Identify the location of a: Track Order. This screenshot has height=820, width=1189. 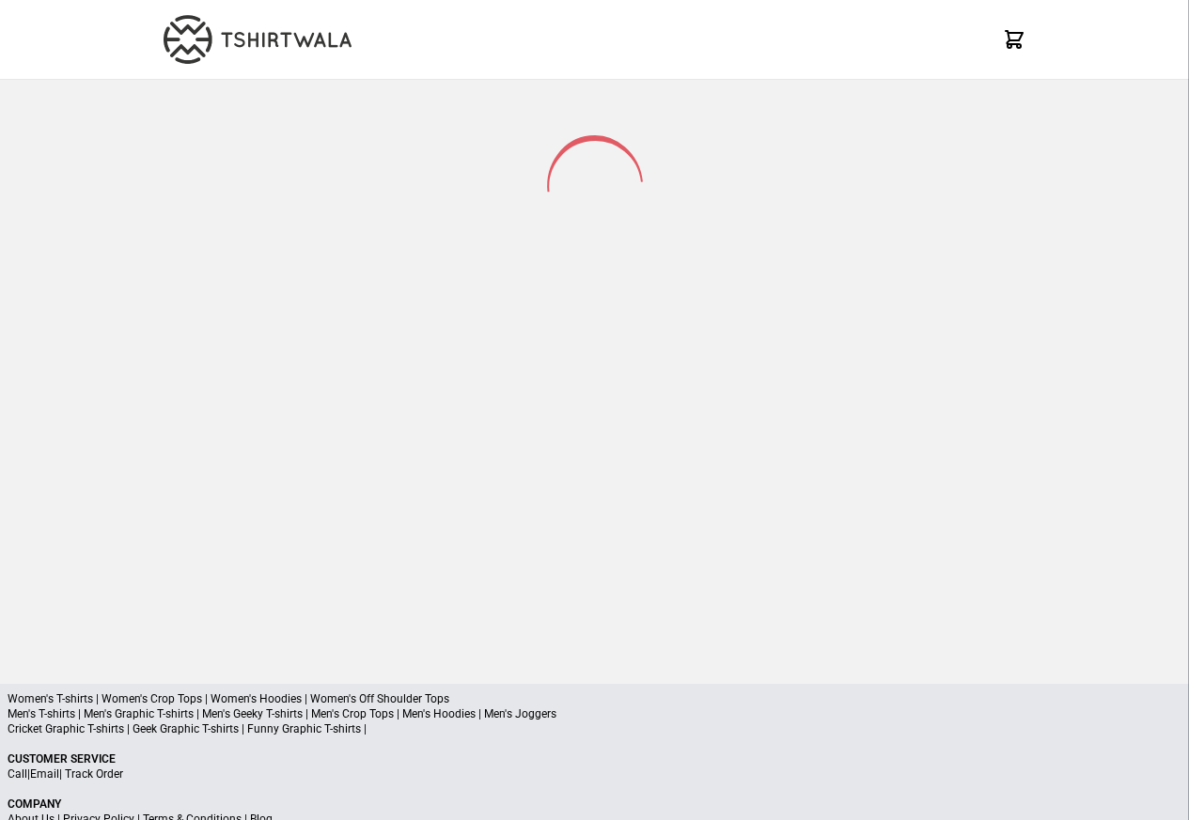
(94, 774).